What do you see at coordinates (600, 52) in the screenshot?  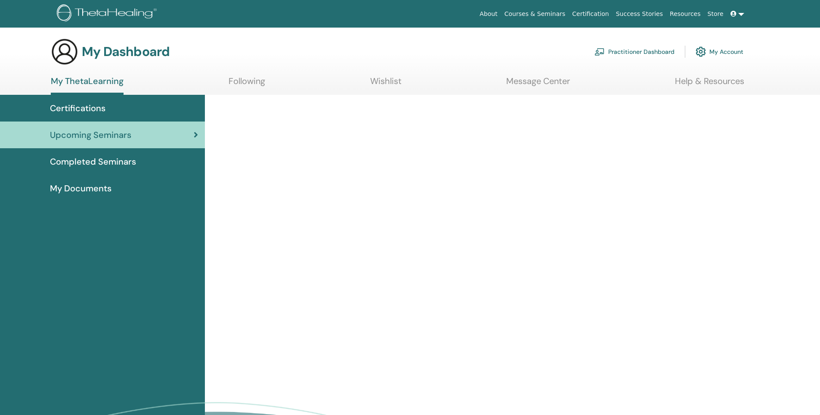 I see `img: chalkboard-teacher.svg` at bounding box center [600, 52].